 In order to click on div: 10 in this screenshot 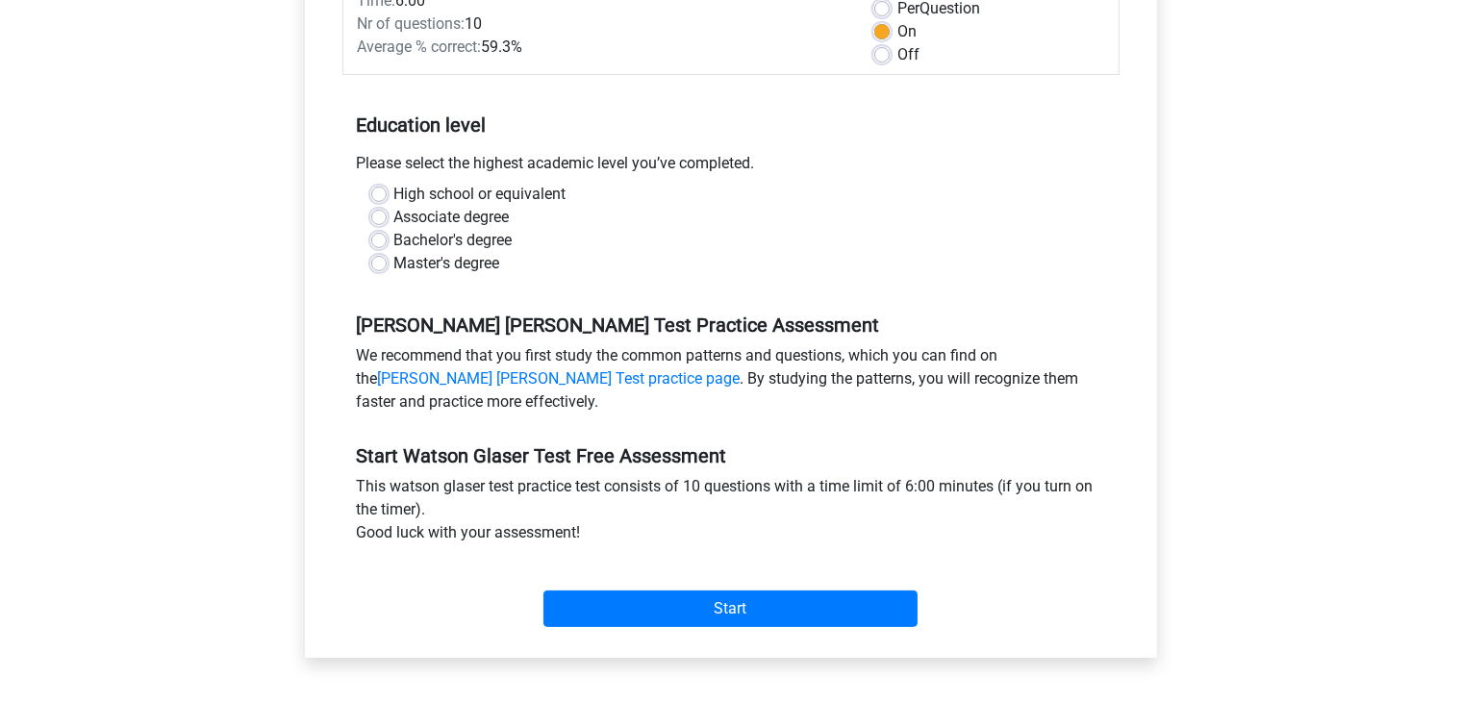, I will do `click(601, 24)`.